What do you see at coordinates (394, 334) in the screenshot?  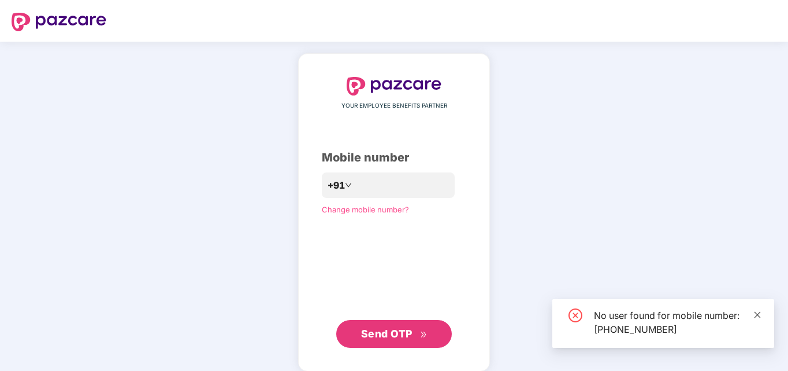 I see `button: Send OTPdouble-right` at bounding box center [394, 334].